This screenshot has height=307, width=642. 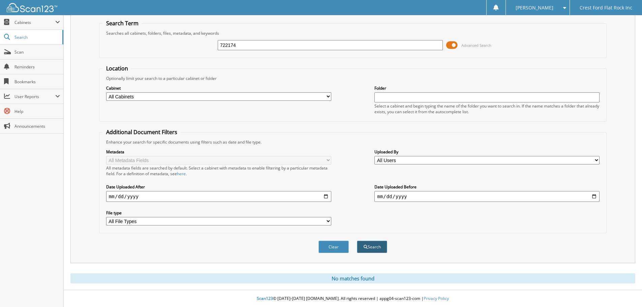 What do you see at coordinates (265, 298) in the screenshot?
I see `span: Scan123` at bounding box center [265, 298].